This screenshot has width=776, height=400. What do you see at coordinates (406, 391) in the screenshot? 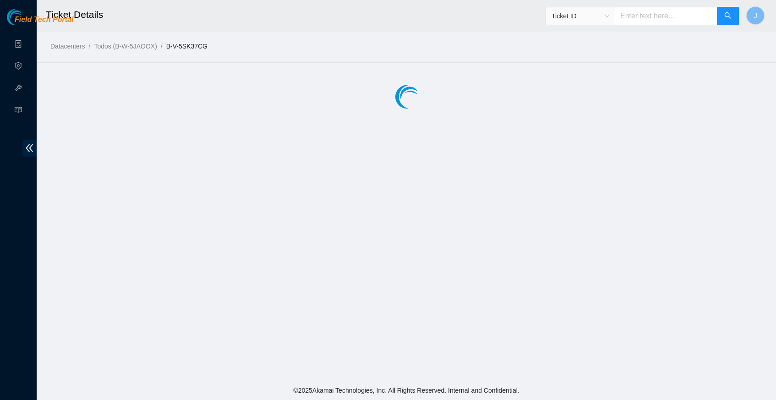
I see `footer: © 2025 Akamai Technologies, Inc. All Rights Reserved. Internal and Confidential.` at bounding box center [406, 391].